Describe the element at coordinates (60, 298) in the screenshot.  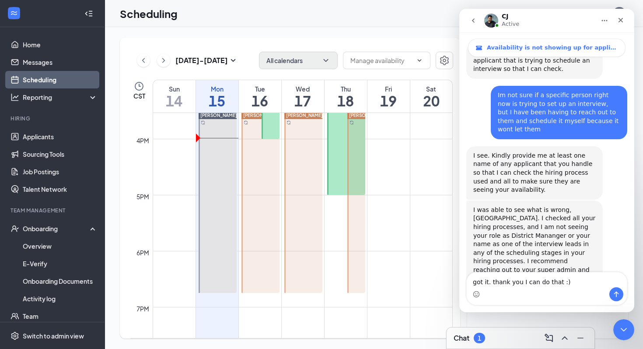
I see `a: Activity log` at that location.